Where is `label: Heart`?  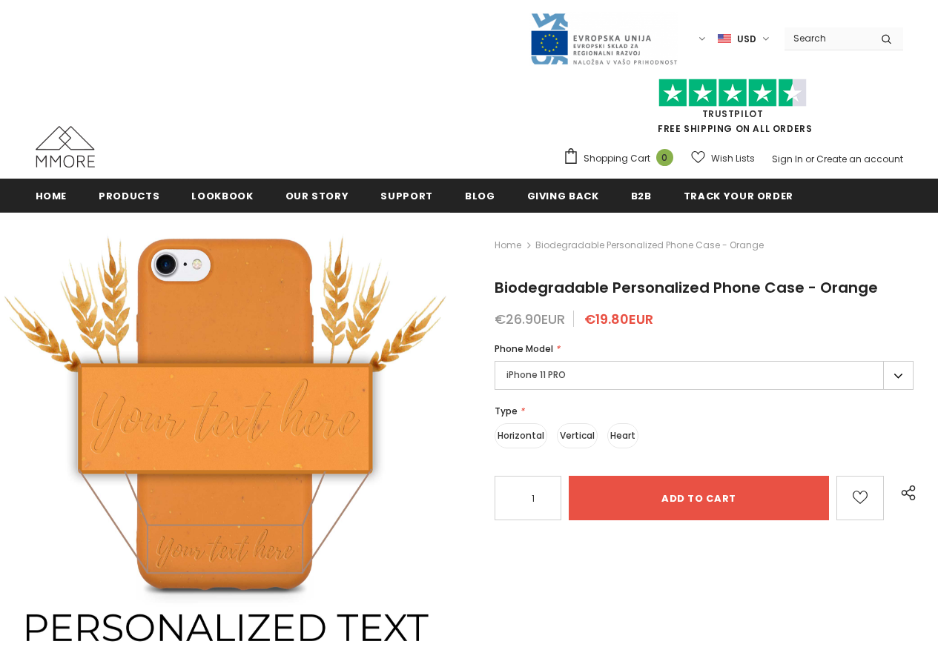 label: Heart is located at coordinates (623, 436).